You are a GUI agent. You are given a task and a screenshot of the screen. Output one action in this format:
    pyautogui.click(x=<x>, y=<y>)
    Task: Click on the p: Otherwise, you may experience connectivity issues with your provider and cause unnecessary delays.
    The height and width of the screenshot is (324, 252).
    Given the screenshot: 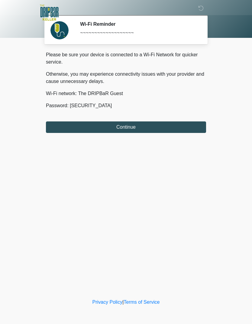 What is the action you would take?
    pyautogui.click(x=126, y=78)
    